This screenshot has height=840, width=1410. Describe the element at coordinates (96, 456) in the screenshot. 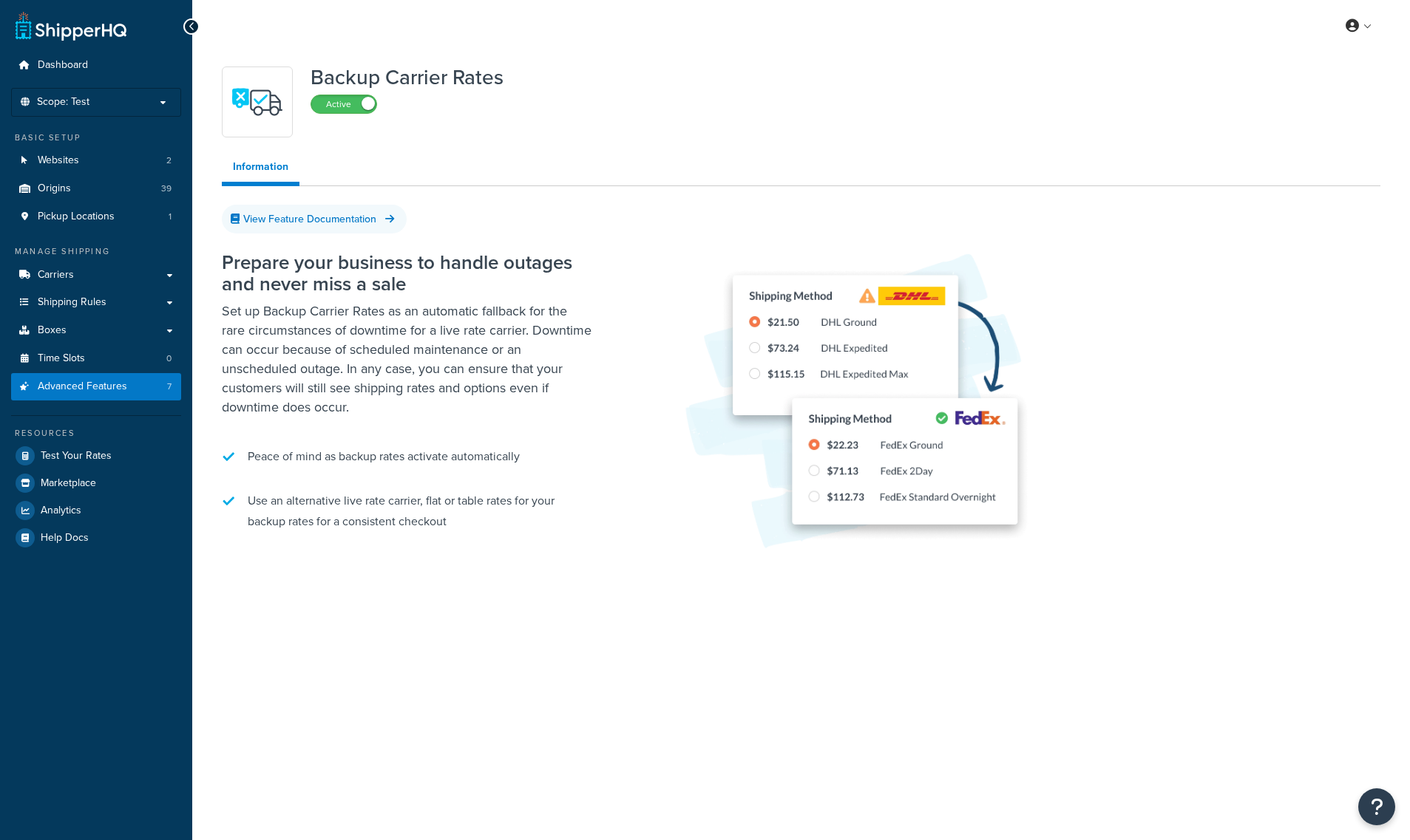

I see `li: Test Your Rates` at that location.